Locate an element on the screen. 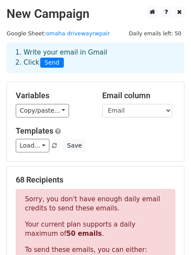 The image size is (191, 255). h5: 68 Recipients is located at coordinates (95, 180).